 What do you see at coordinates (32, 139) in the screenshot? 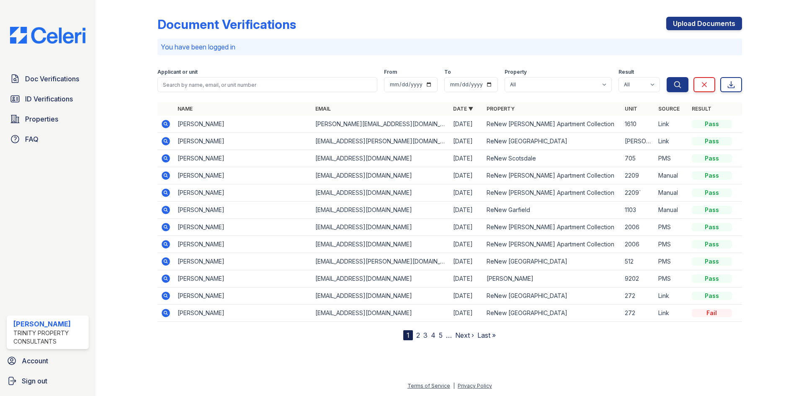
I see `span: FAQ` at bounding box center [32, 139].